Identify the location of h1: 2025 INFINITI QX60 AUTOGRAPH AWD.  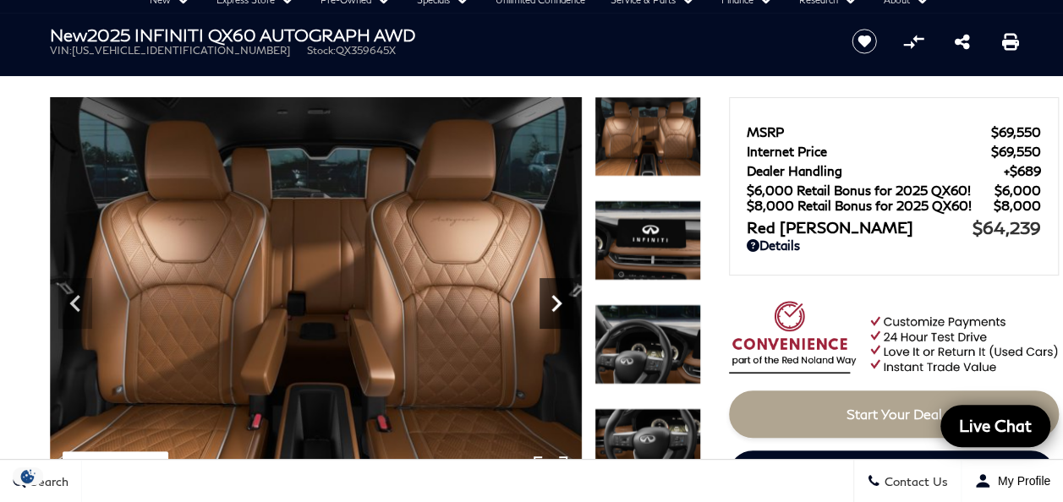
(436, 35).